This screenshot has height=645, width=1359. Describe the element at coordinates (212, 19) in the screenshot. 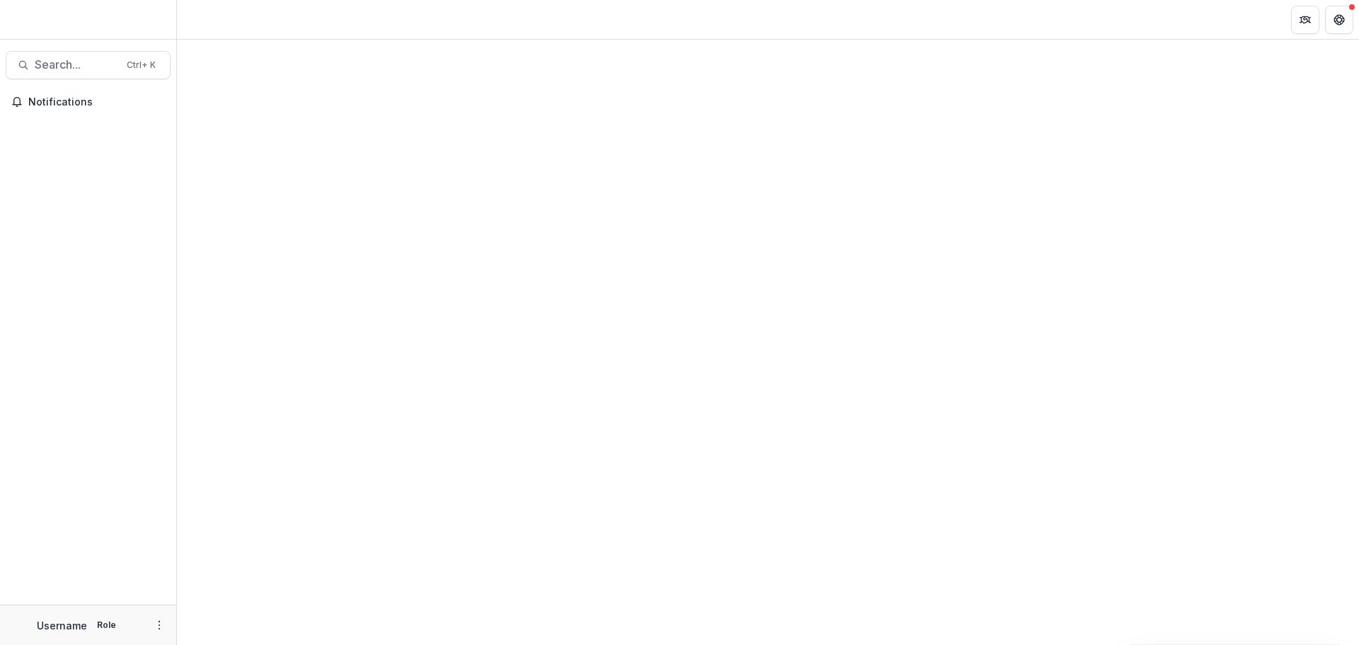

I see `nav: breadcrumb` at that location.